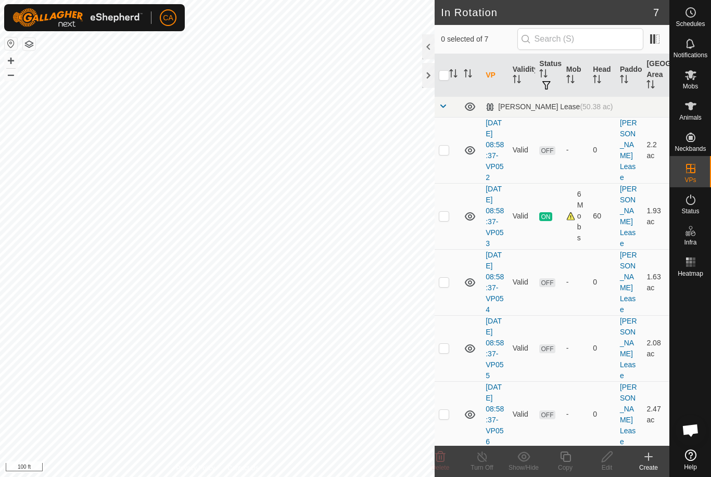  What do you see at coordinates (479, 39) in the screenshot?
I see `span: 0 selected of 7` at bounding box center [479, 39].